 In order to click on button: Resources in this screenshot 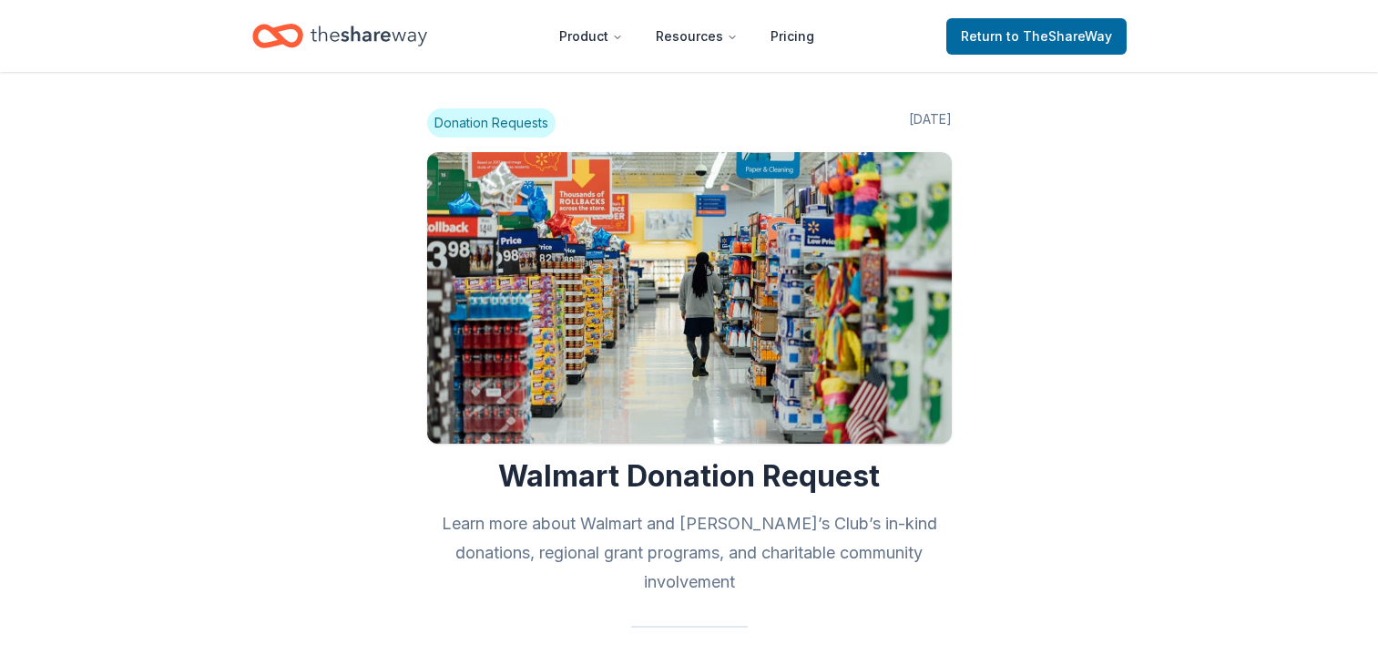, I will do `click(697, 36)`.